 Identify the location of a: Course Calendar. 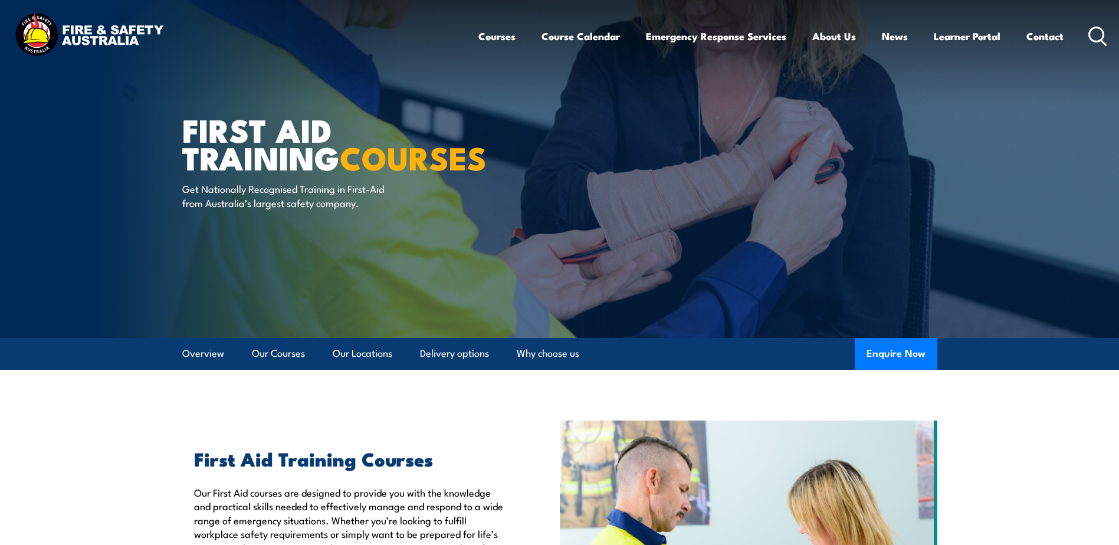
(580, 36).